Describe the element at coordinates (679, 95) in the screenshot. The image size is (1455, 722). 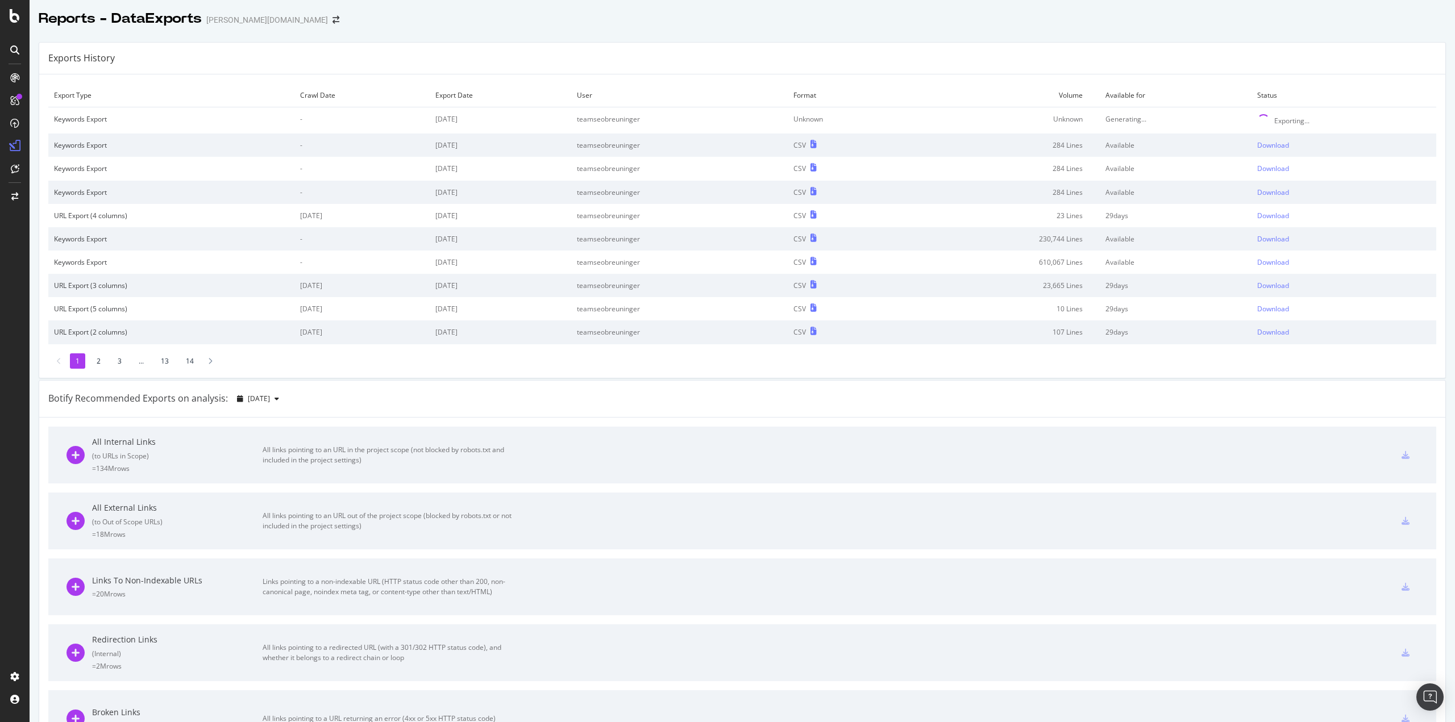
I see `td: User` at that location.